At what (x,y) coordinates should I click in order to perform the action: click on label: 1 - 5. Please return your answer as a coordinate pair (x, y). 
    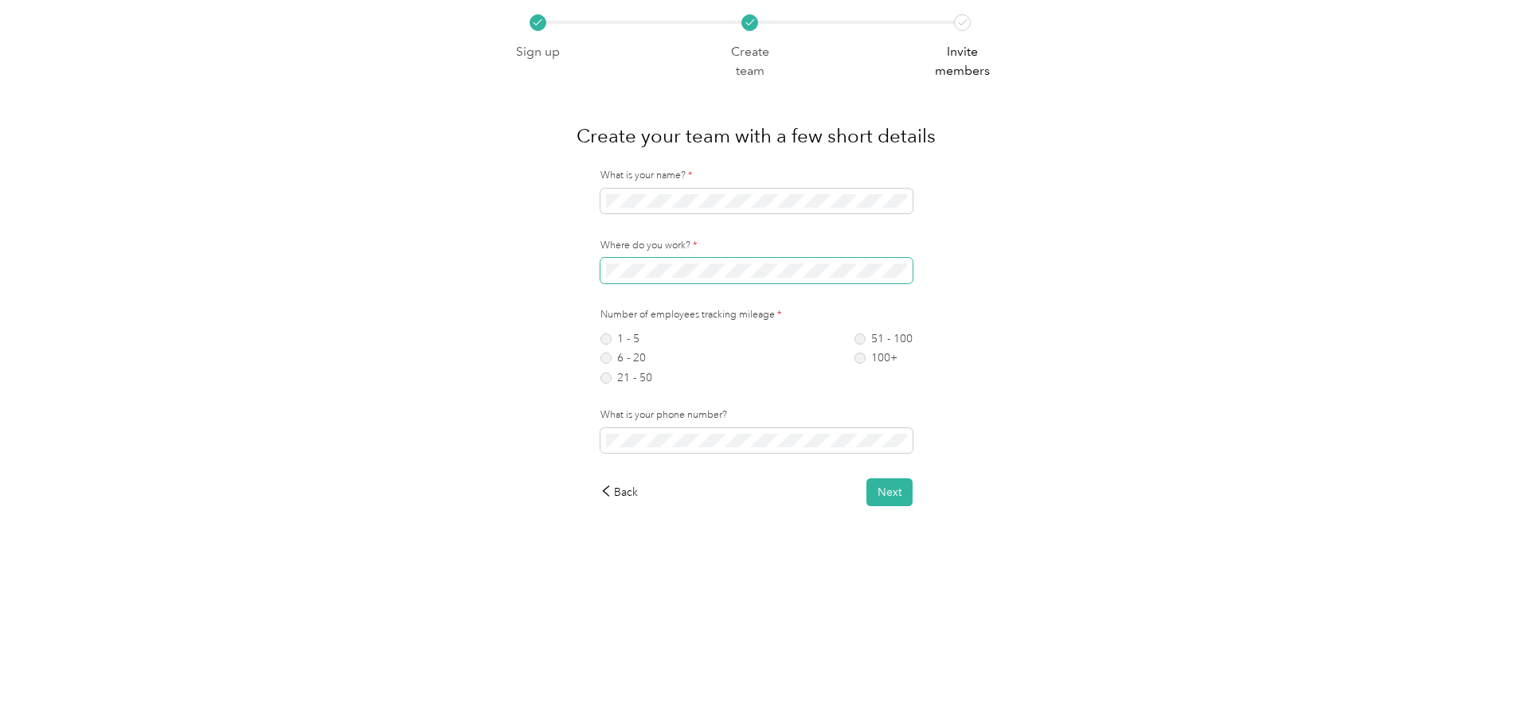
    Looking at the image, I should click on (626, 339).